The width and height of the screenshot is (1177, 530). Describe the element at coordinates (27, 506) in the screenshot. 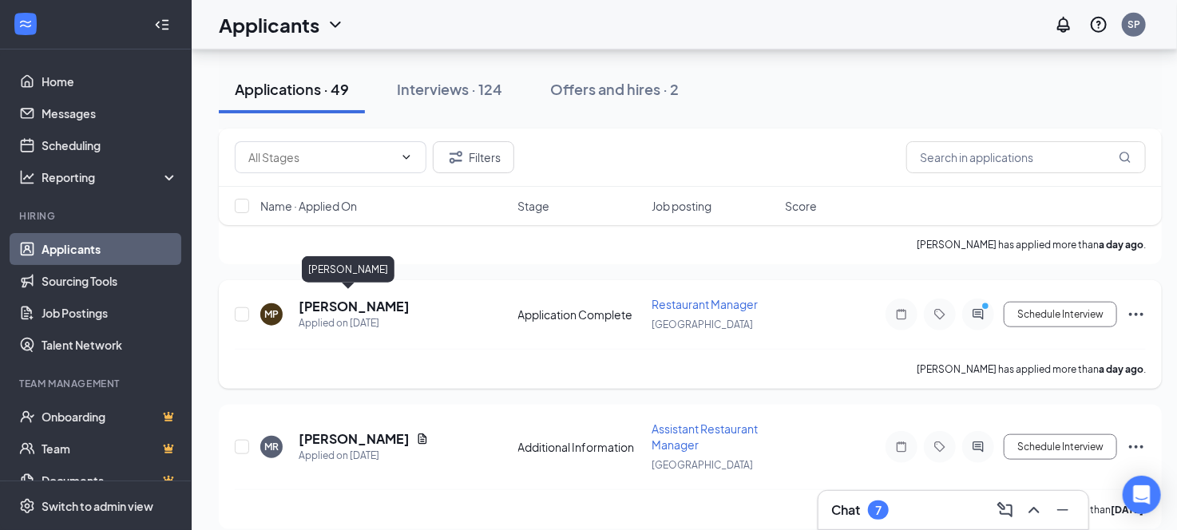

I see `svg: Settings` at that location.